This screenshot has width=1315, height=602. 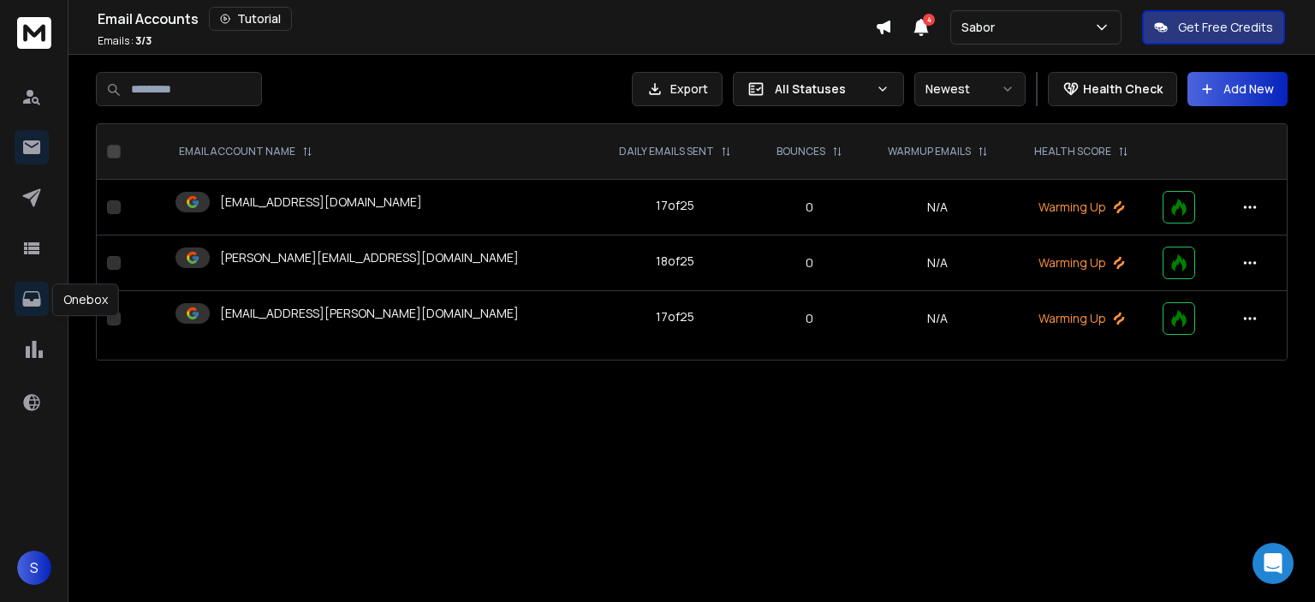 What do you see at coordinates (86, 300) in the screenshot?
I see `div: Onebox` at bounding box center [86, 300].